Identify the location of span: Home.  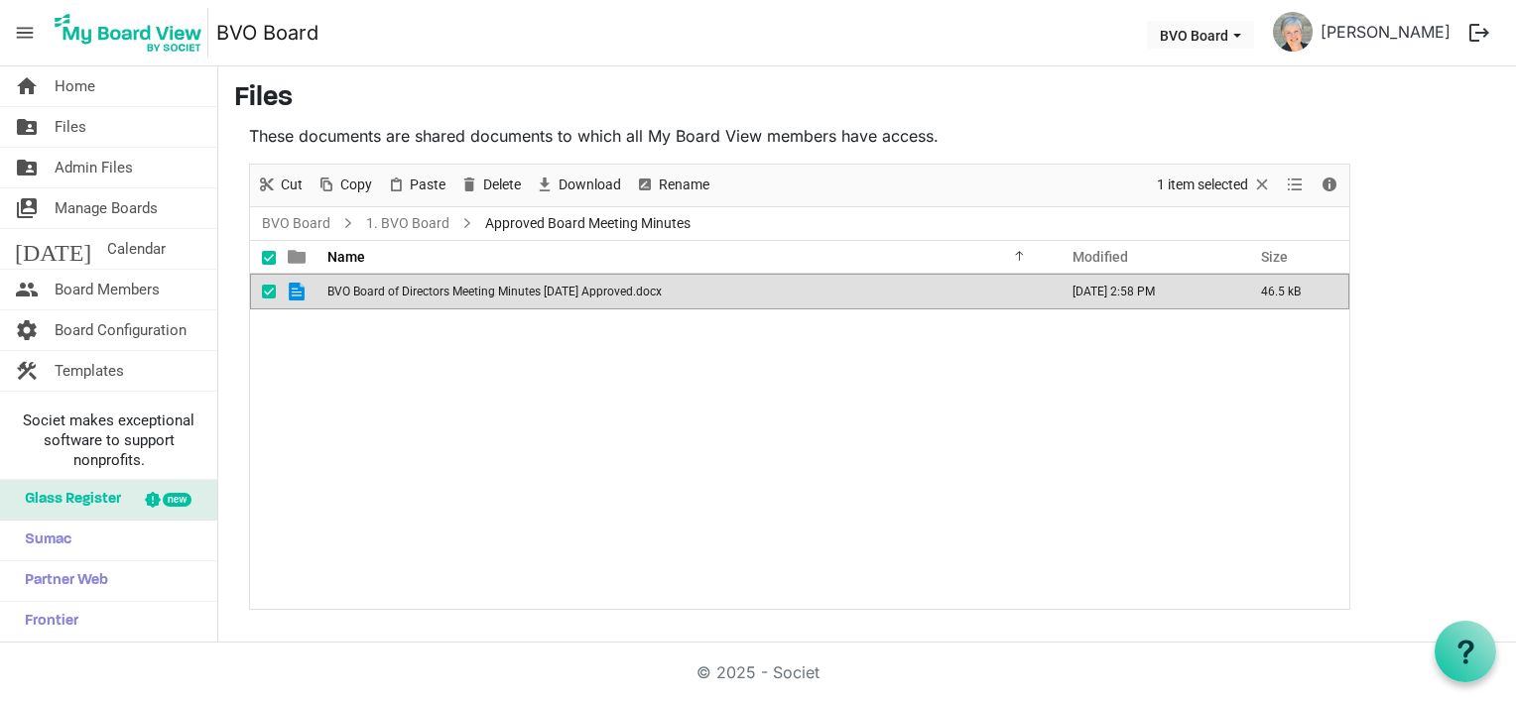
(74, 86).